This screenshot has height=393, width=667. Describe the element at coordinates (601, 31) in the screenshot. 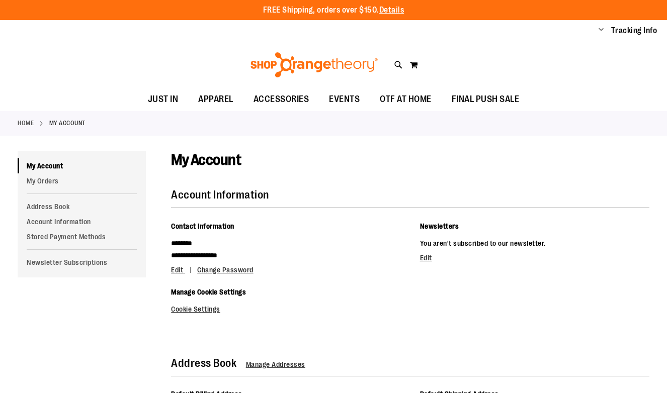

I see `button: Account menu` at that location.